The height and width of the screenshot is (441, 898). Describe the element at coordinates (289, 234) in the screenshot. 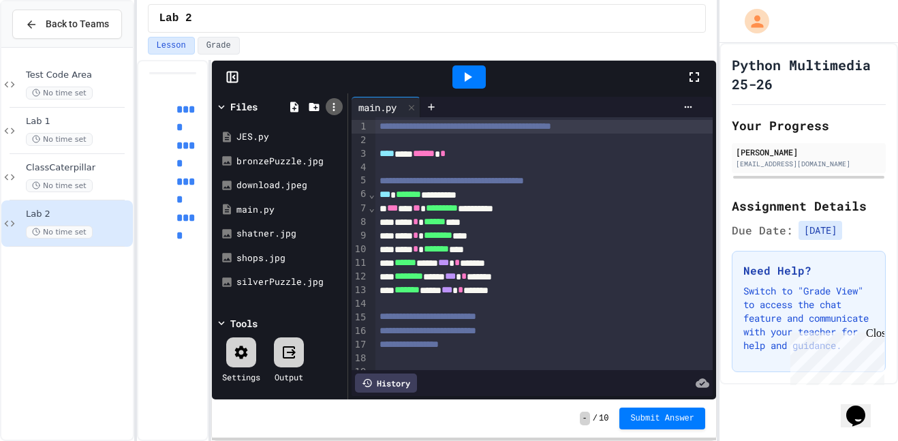

I see `div: shatner.jpg` at that location.